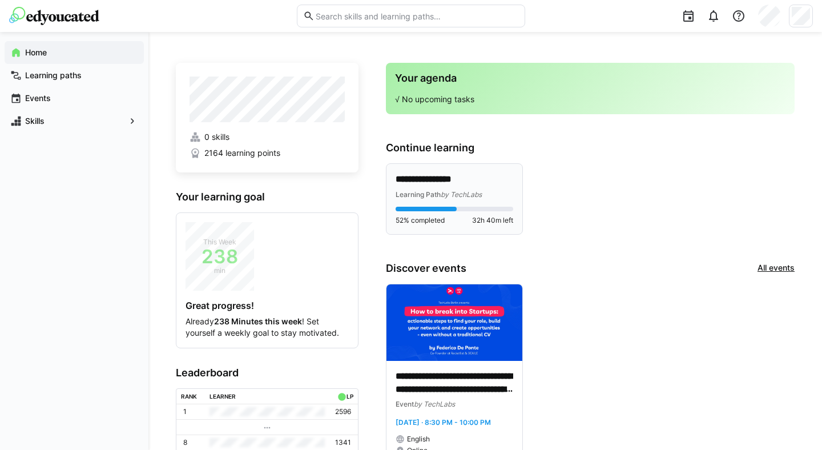  Describe the element at coordinates (418, 439) in the screenshot. I see `span: English` at that location.